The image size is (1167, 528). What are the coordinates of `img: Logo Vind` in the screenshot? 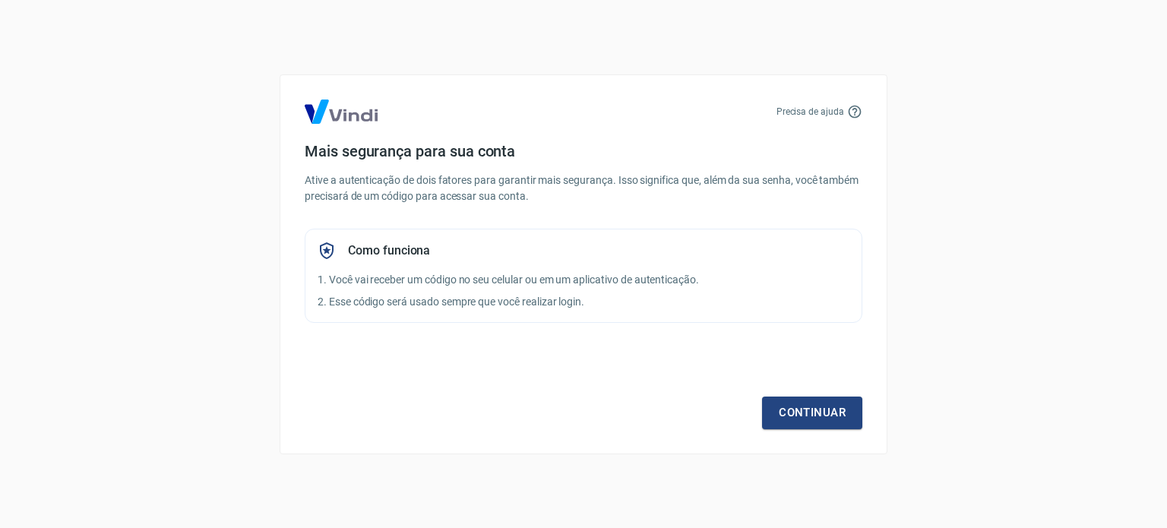 It's located at (341, 112).